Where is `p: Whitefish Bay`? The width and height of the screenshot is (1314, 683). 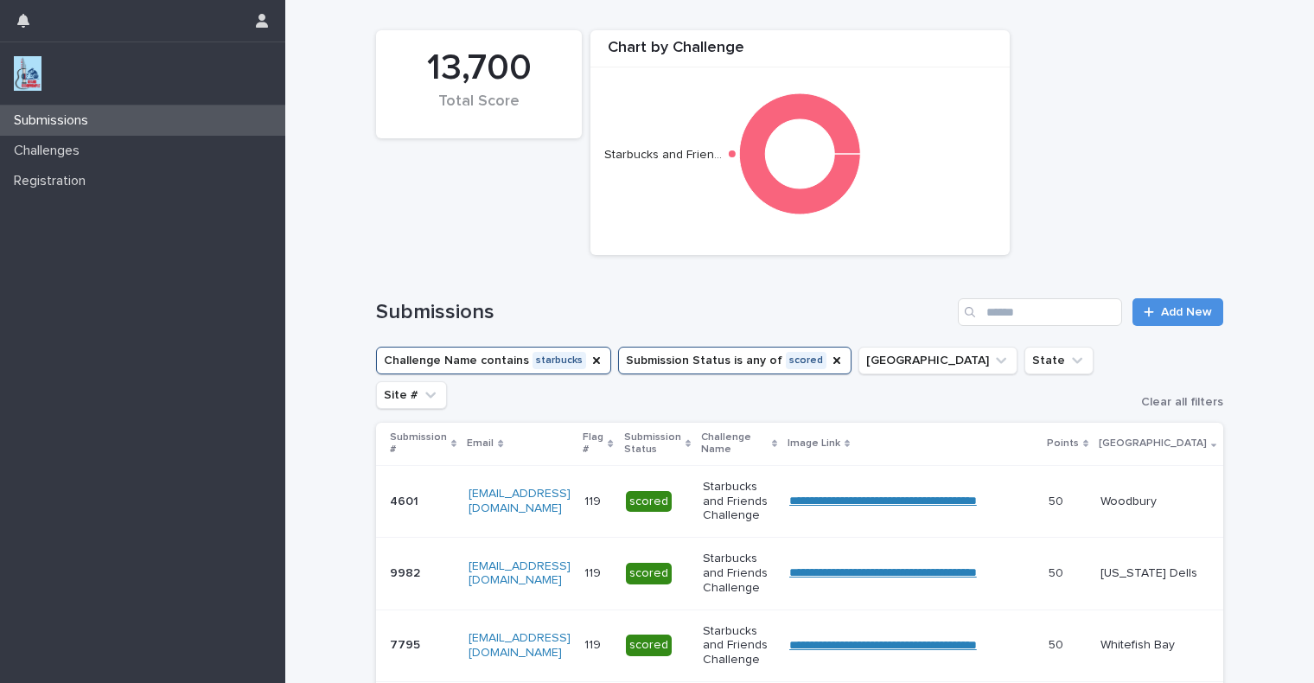 p: Whitefish Bay is located at coordinates (1161, 645).